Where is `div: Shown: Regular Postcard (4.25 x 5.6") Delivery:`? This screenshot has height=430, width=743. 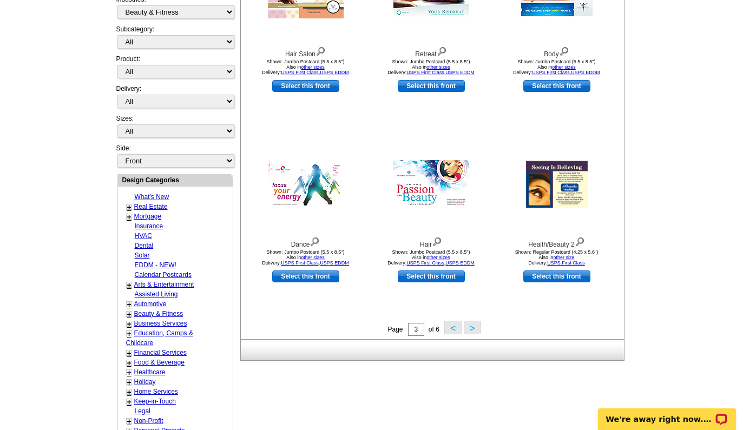
div: Shown: Regular Postcard (4.25 x 5.6") Delivery: is located at coordinates (557, 258).